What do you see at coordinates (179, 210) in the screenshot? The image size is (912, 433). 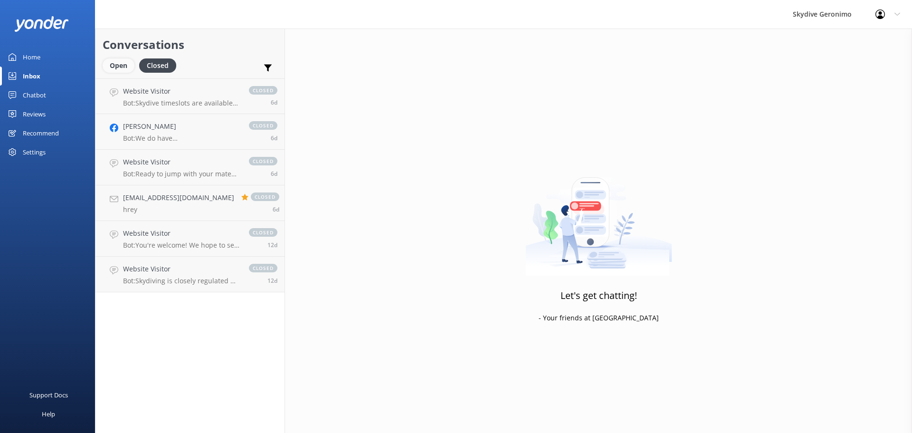 I see `p: hrey` at bounding box center [179, 210].